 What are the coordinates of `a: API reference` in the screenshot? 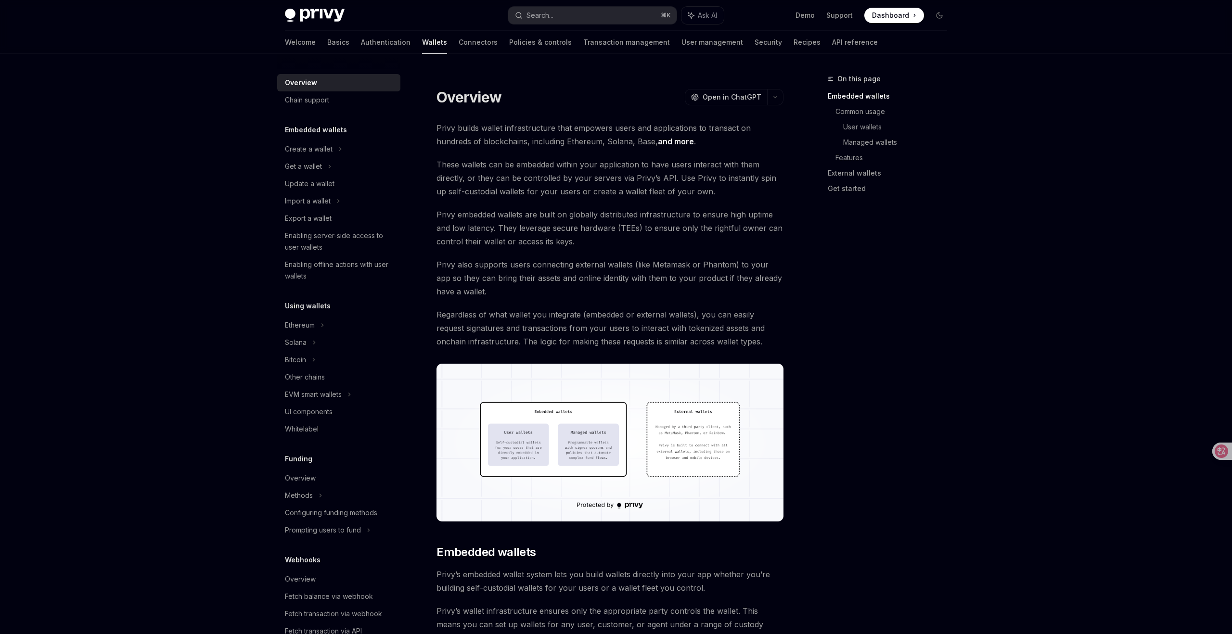 It's located at (855, 42).